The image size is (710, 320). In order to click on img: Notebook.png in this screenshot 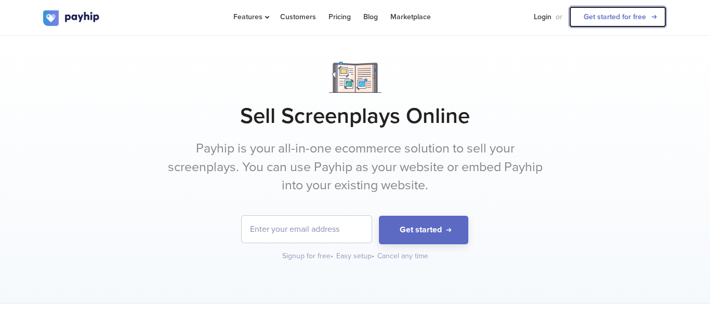, I will do `click(355, 77)`.